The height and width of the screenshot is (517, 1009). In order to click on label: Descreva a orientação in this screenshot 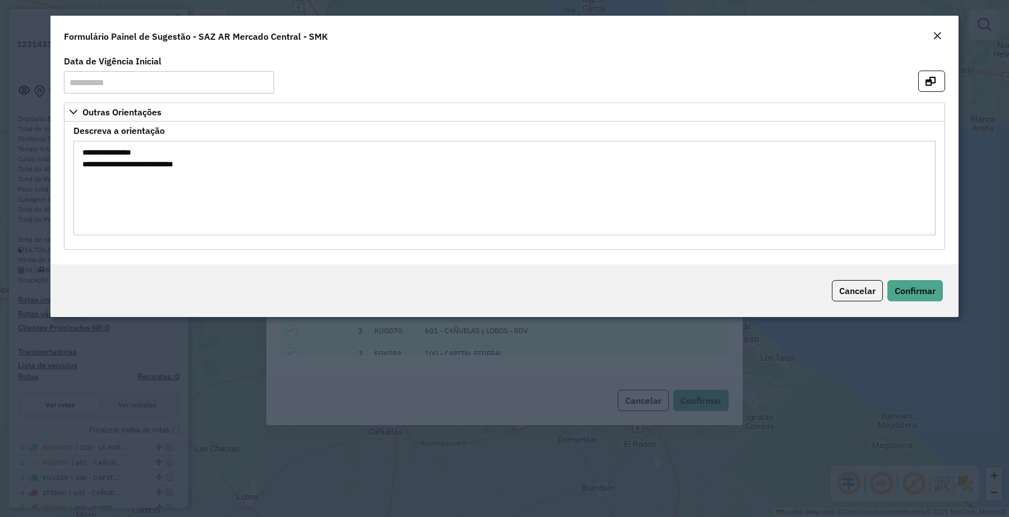, I will do `click(119, 131)`.